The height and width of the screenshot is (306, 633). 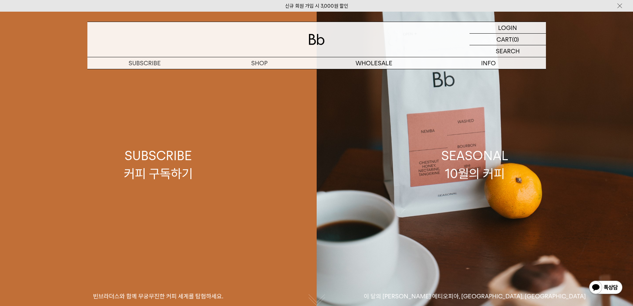 What do you see at coordinates (489, 63) in the screenshot?
I see `p: INFO` at bounding box center [489, 63].